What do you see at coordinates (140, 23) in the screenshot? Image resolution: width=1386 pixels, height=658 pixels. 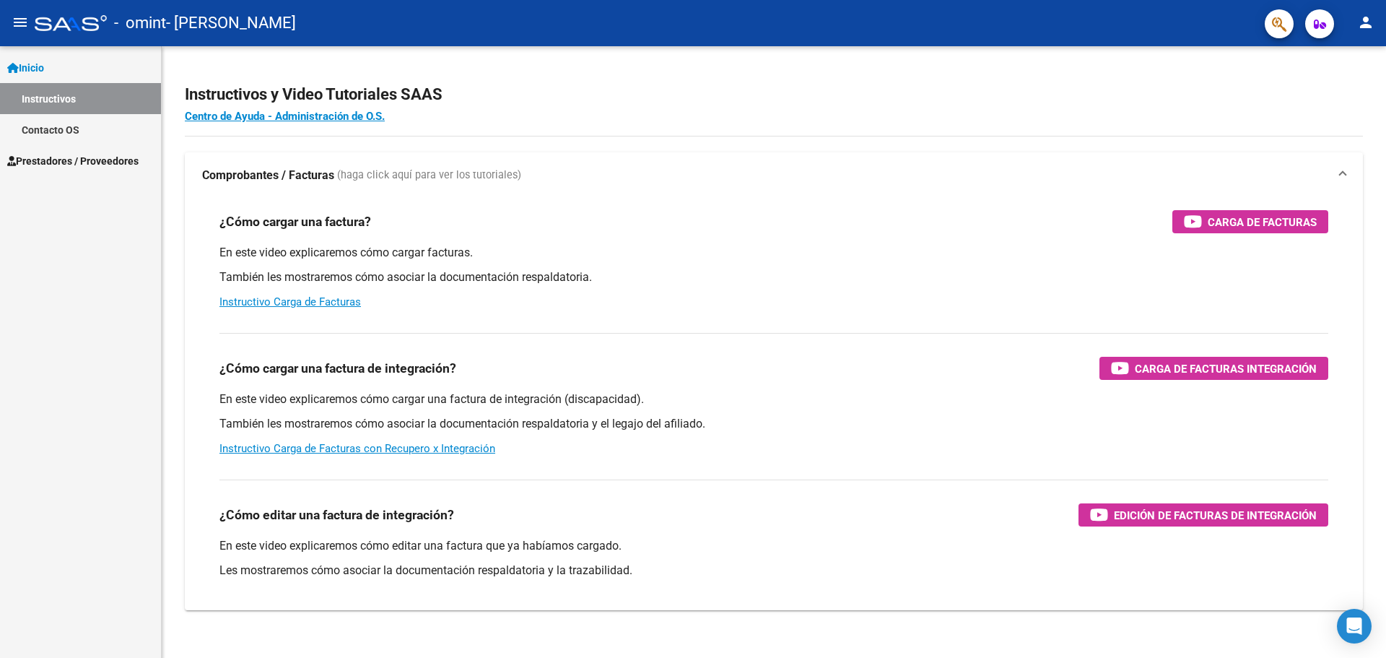 I see `span: - omint` at bounding box center [140, 23].